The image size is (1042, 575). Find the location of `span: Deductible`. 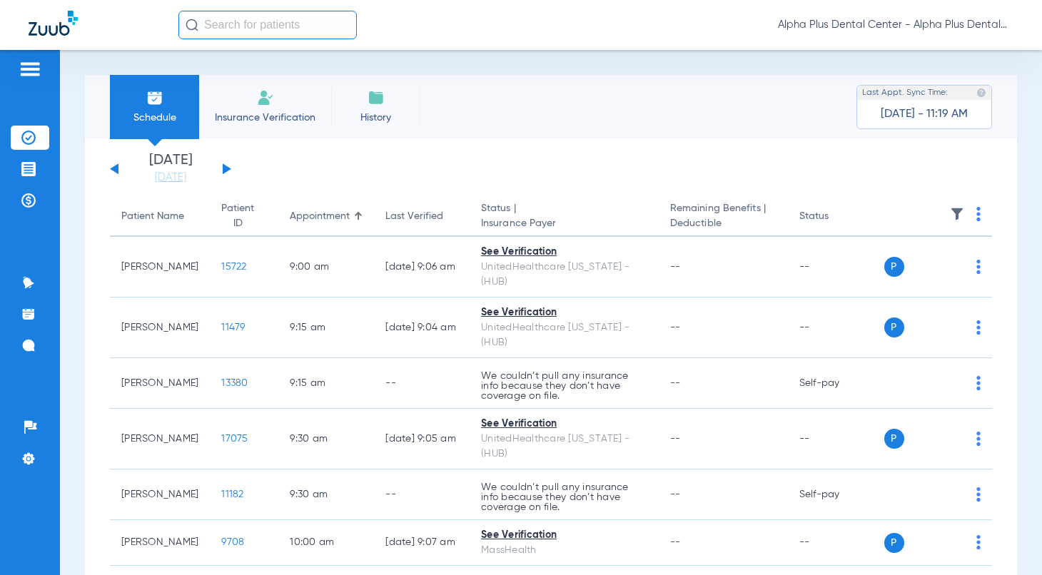

span: Deductible is located at coordinates (723, 223).